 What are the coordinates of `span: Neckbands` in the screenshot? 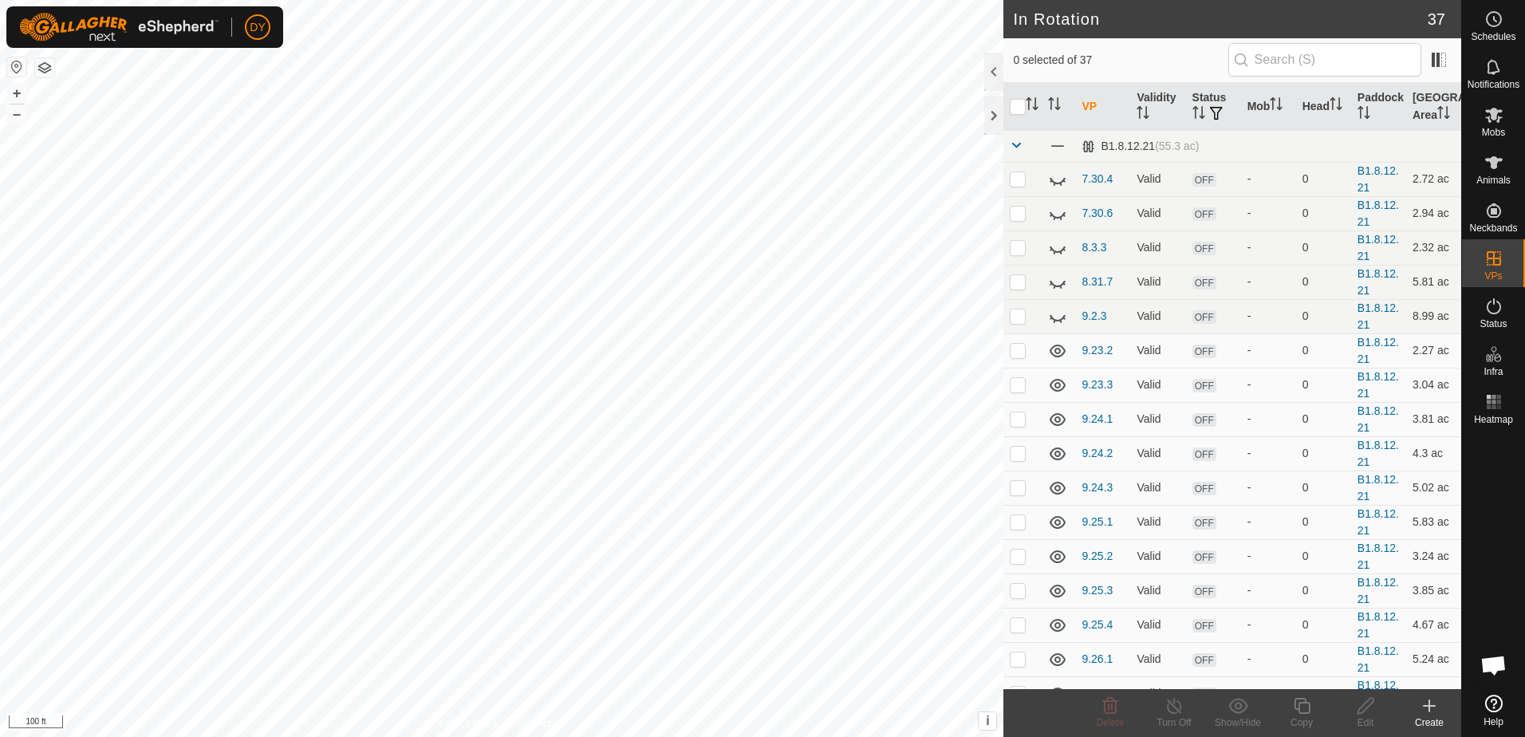 It's located at (1493, 228).